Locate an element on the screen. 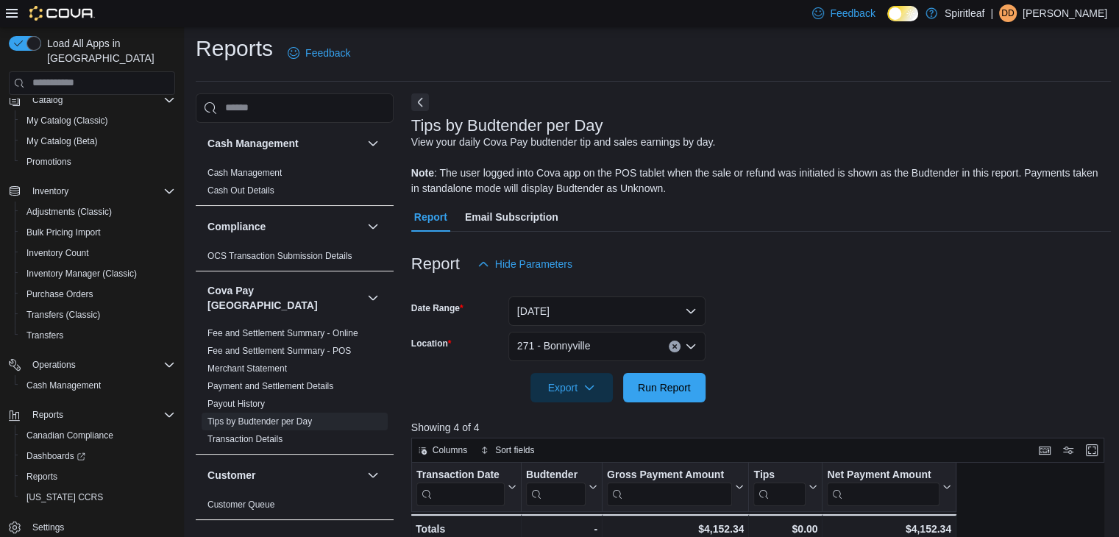 Image resolution: width=1119 pixels, height=537 pixels. a: Reports is located at coordinates (42, 477).